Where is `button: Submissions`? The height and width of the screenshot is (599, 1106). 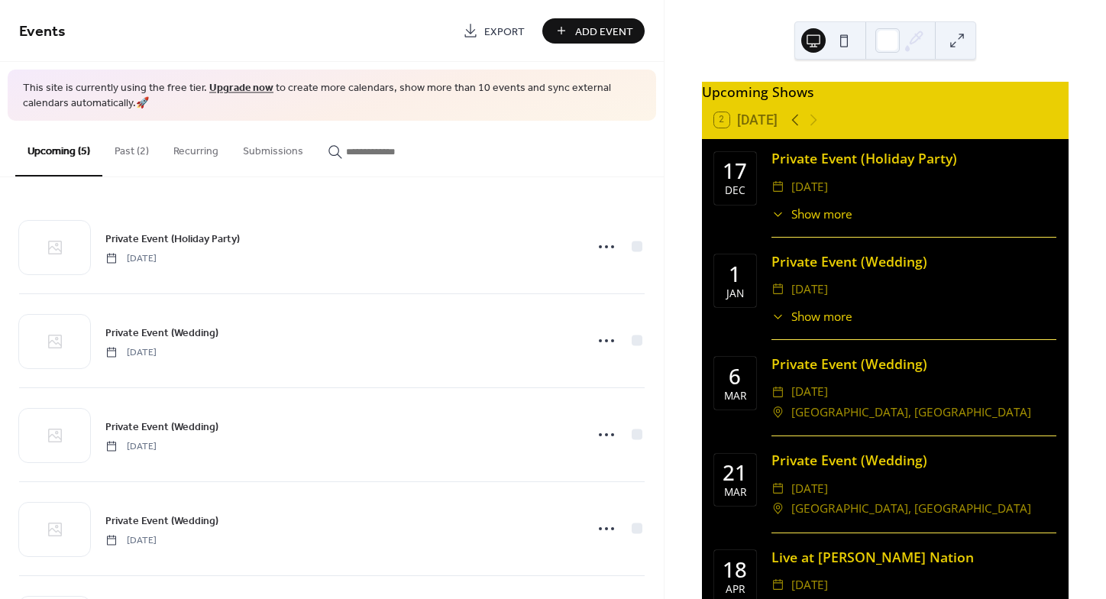
button: Submissions is located at coordinates (273, 147).